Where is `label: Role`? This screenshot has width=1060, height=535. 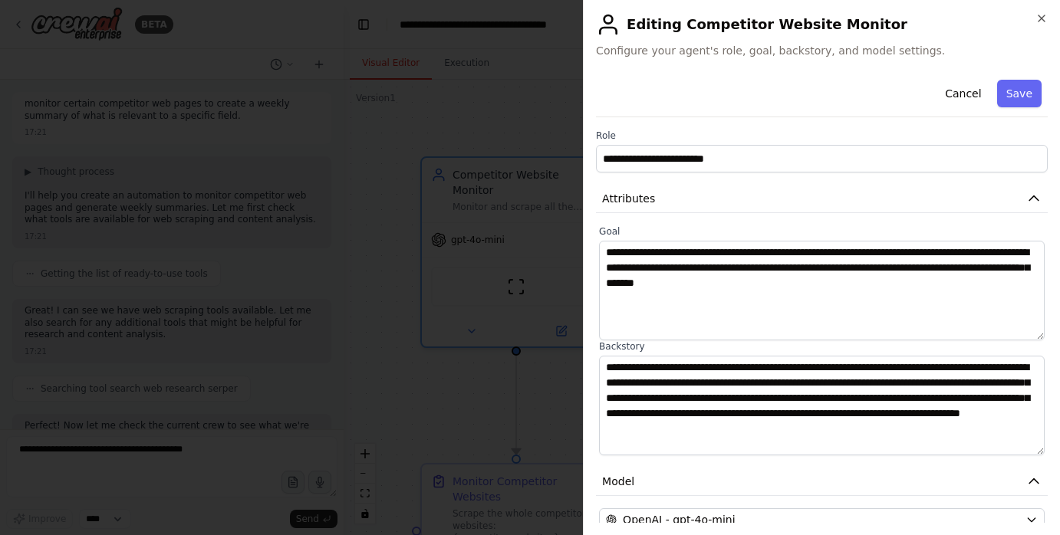
label: Role is located at coordinates (821, 136).